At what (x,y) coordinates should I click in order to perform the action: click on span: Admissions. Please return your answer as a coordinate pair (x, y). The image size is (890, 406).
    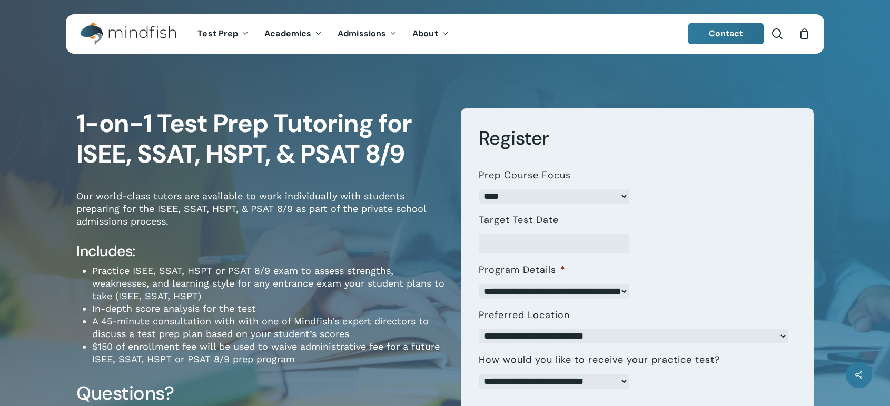
    Looking at the image, I should click on (362, 33).